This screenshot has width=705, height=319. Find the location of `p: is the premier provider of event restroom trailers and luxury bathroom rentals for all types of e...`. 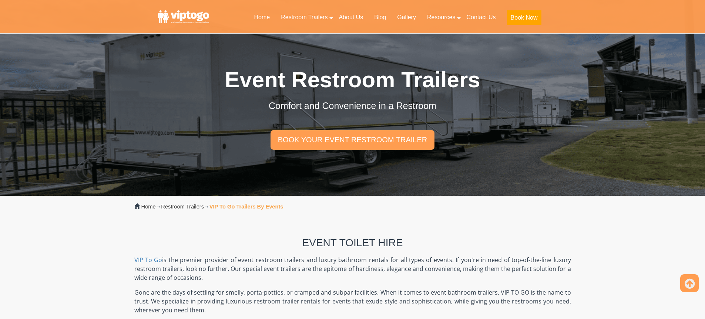

p: is the premier provider of event restroom trailers and luxury bathroom rentals for all types of e... is located at coordinates (353, 269).